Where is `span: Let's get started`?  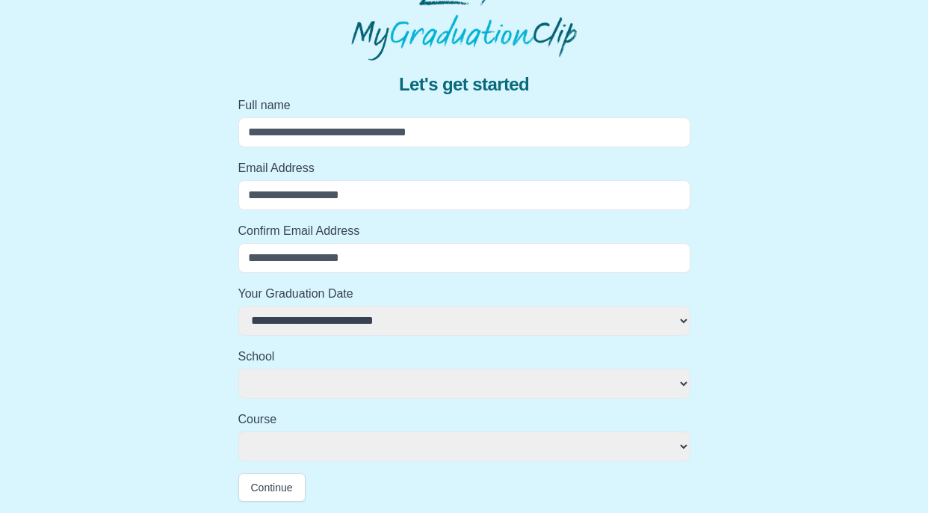
span: Let's get started is located at coordinates (464, 84).